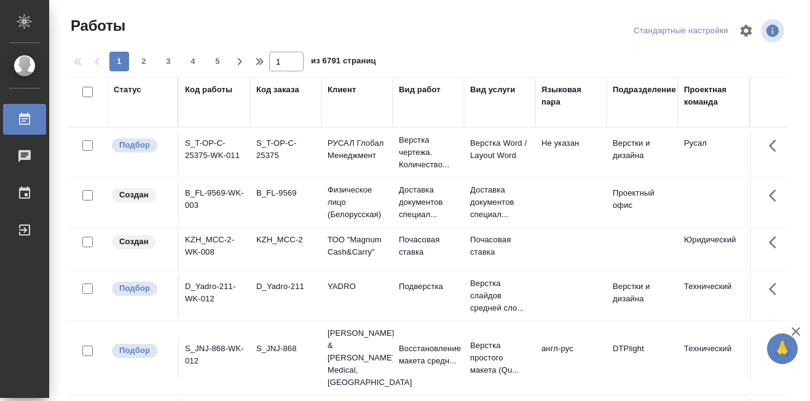 This screenshot has width=810, height=401. What do you see at coordinates (286, 240) in the screenshot?
I see `div: KZH_MCC-2` at bounding box center [286, 240].